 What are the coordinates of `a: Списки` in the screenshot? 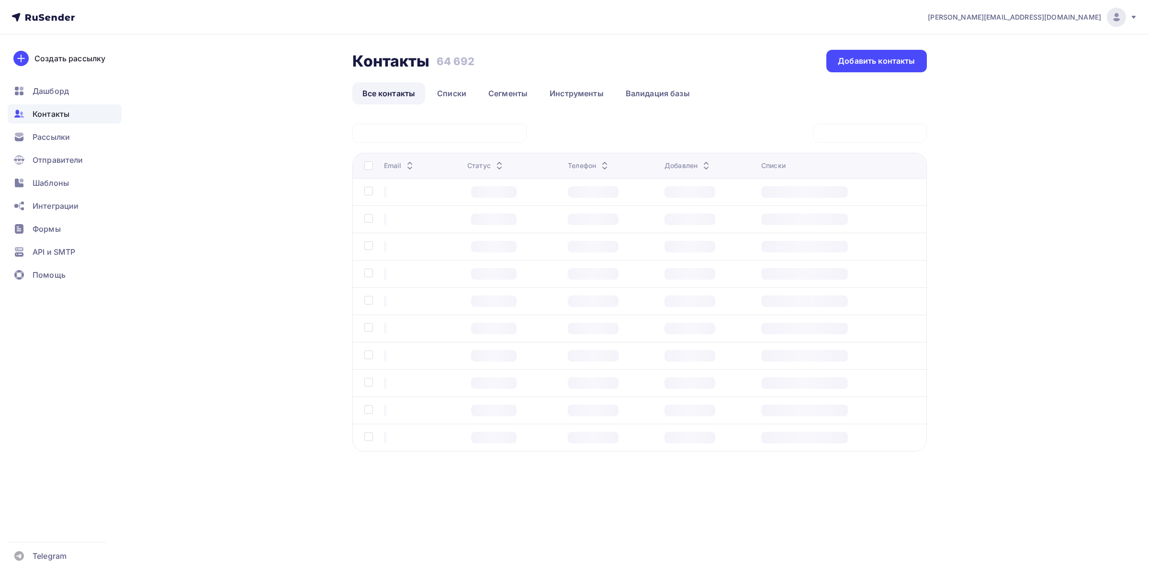 It's located at (451, 93).